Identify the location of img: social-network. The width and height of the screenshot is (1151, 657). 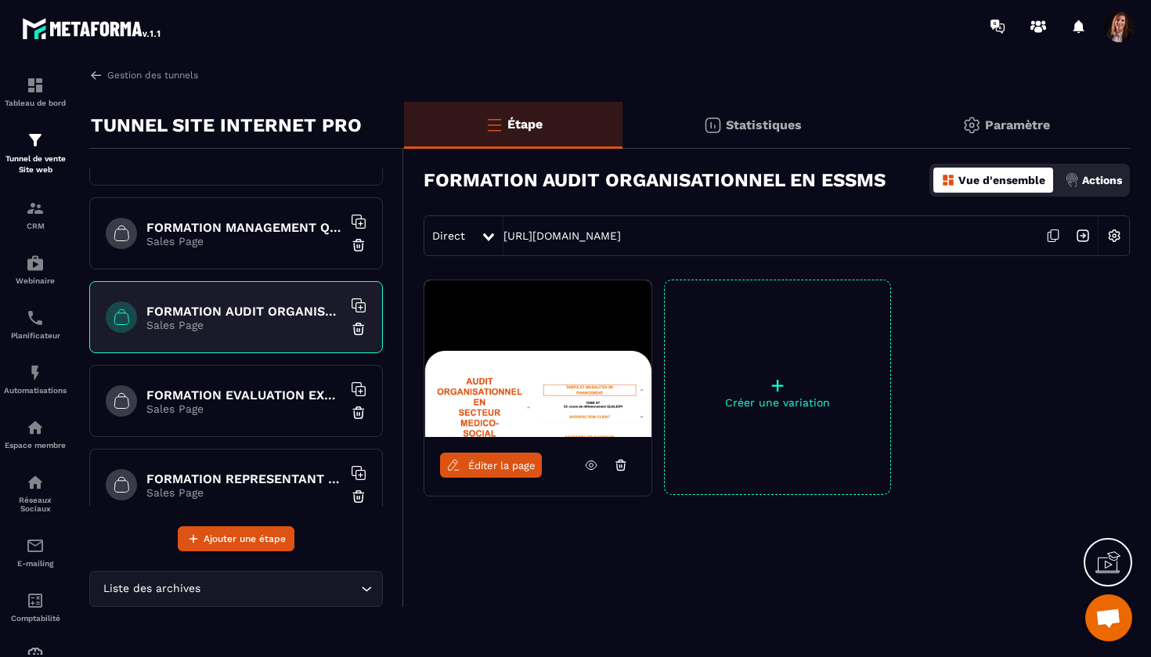
(35, 482).